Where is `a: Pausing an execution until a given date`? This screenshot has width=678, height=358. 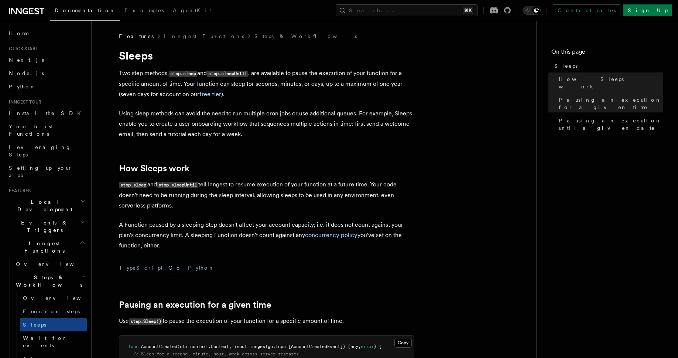
a: Pausing an execution until a given date is located at coordinates (610, 124).